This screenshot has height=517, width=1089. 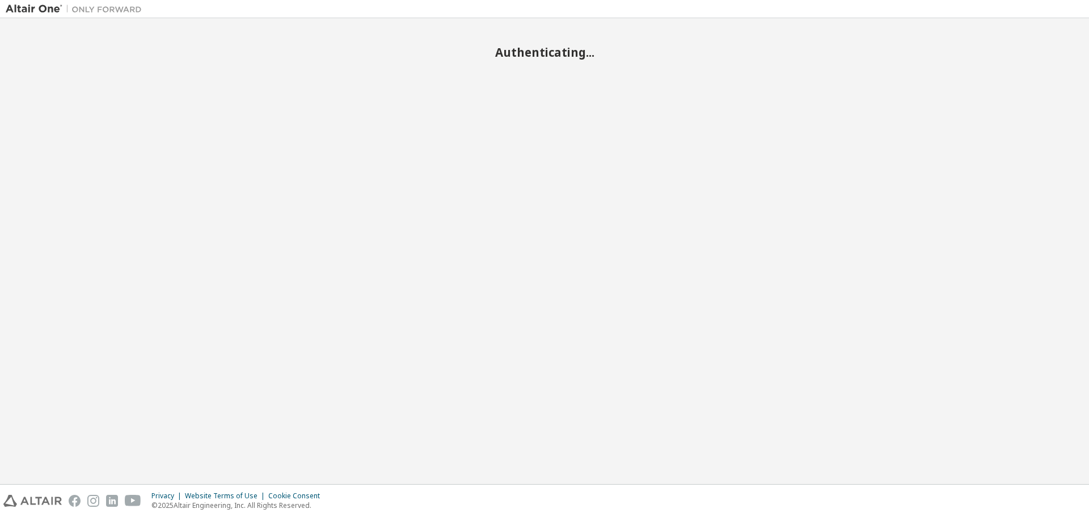 What do you see at coordinates (297, 496) in the screenshot?
I see `div: Cookie Consent` at bounding box center [297, 496].